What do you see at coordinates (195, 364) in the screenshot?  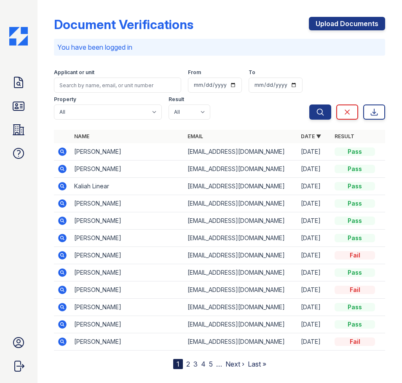 I see `a: 3` at bounding box center [195, 364].